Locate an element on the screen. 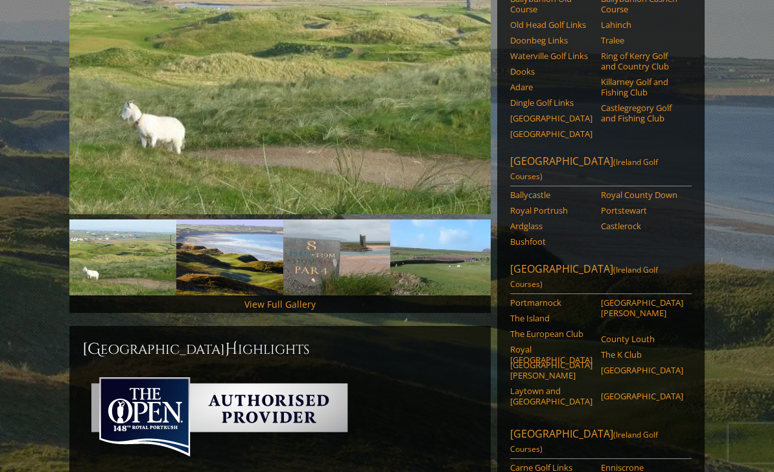  a: Ring of Kerry Golf and Country Club is located at coordinates (642, 62).